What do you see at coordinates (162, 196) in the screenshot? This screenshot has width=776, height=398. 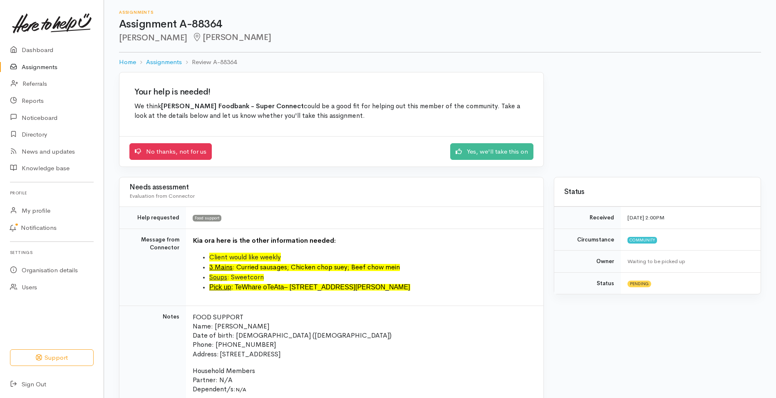 I see `span: Evaluation from Connector` at bounding box center [162, 196].